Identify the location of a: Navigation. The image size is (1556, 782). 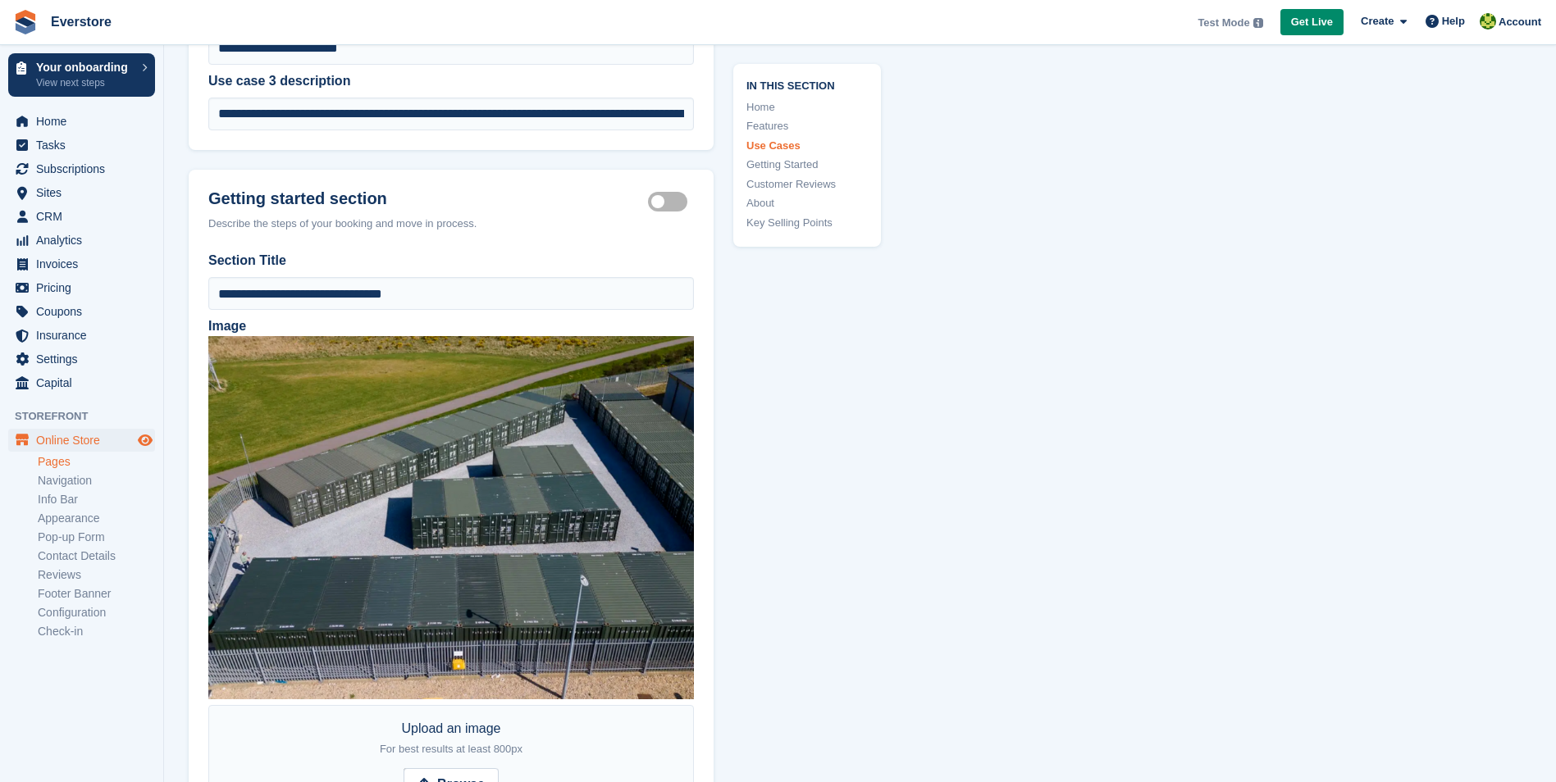
(96, 481).